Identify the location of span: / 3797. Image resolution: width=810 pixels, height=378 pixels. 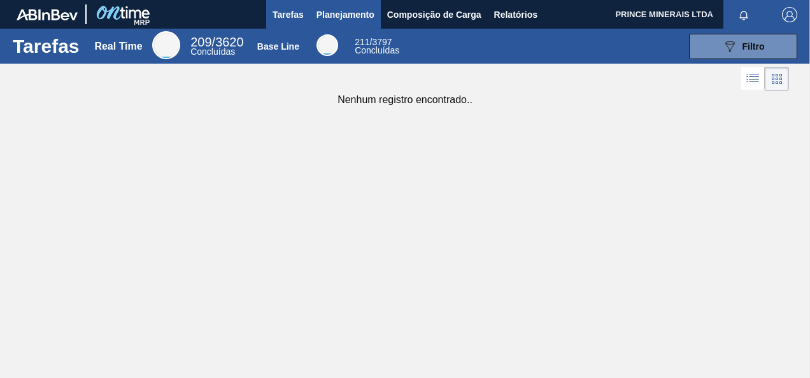
(373, 42).